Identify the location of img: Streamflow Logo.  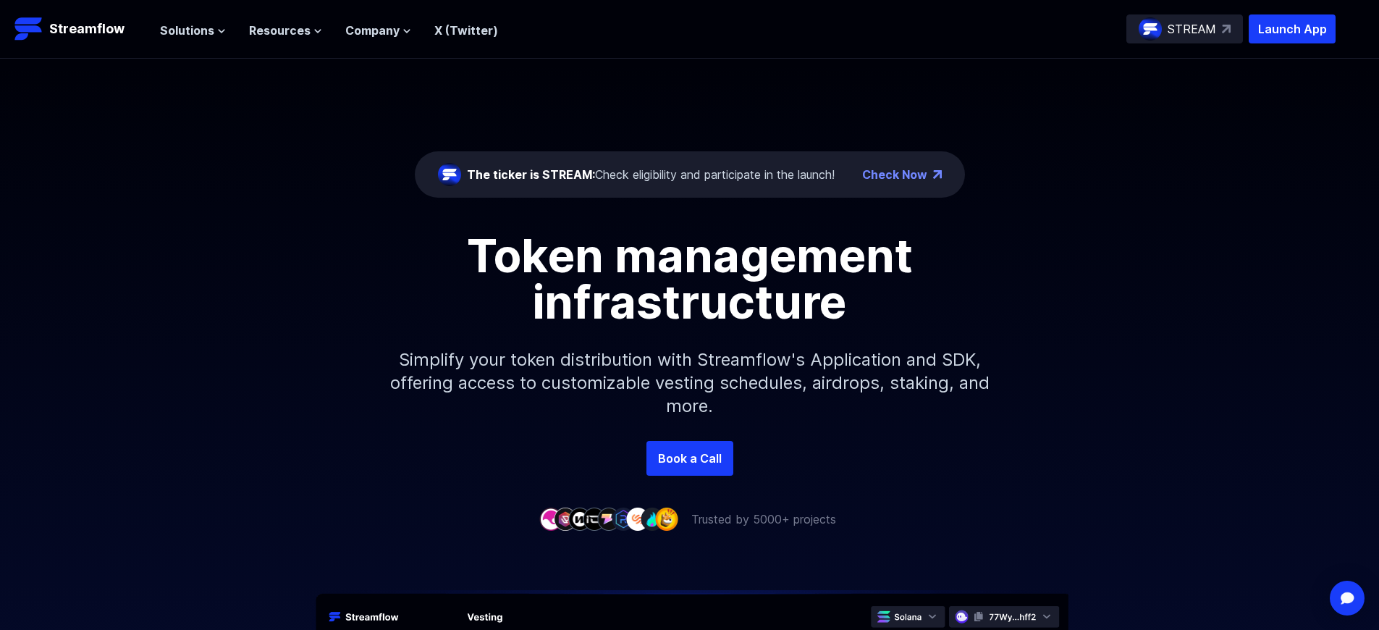
(29, 29).